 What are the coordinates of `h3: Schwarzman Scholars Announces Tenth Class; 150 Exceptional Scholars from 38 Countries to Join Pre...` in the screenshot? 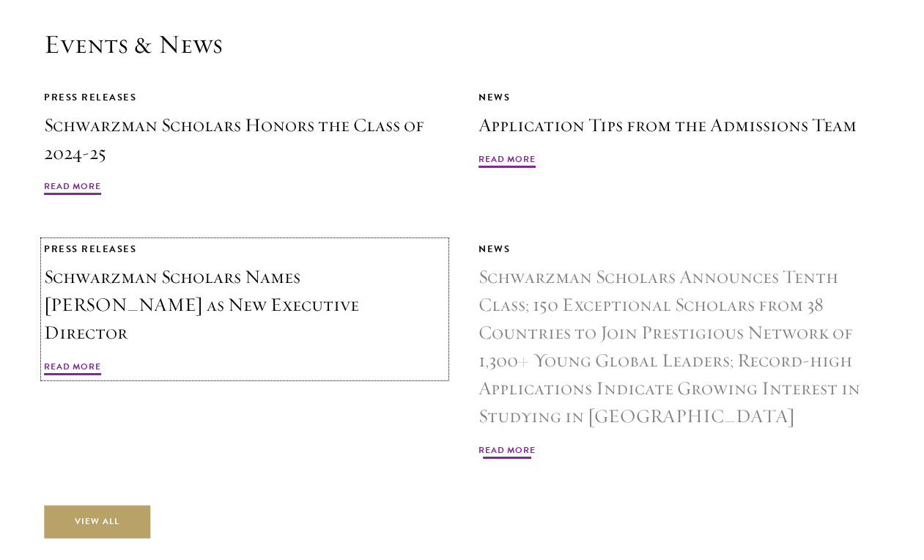 It's located at (680, 347).